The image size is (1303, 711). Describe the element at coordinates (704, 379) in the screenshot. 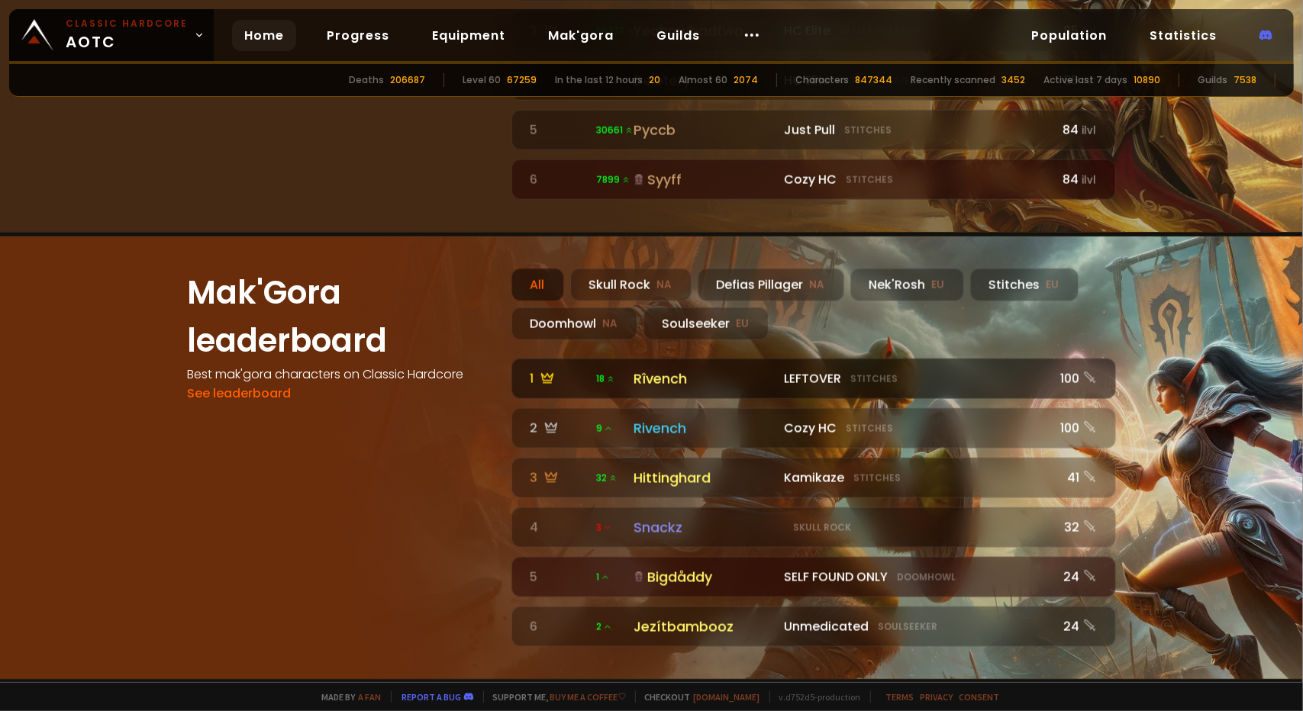

I see `div: Rîvench` at that location.